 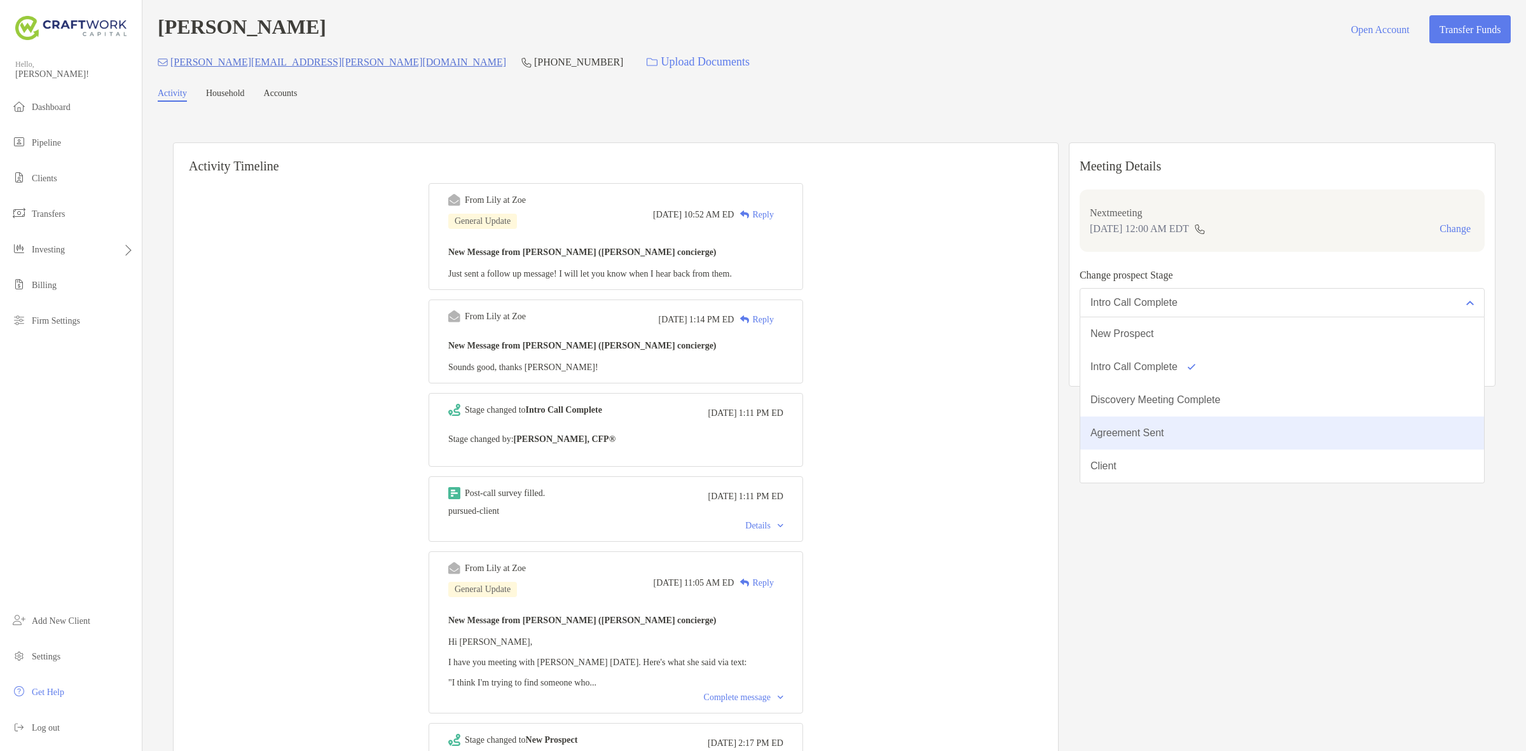 I want to click on div: General Update, so click(x=483, y=221).